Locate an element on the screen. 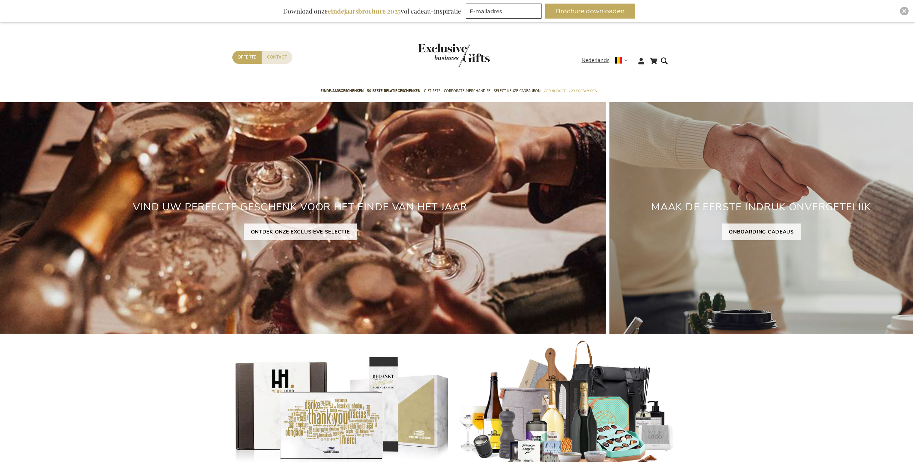 The image size is (915, 462). span: Gelegenheden is located at coordinates (583, 91).